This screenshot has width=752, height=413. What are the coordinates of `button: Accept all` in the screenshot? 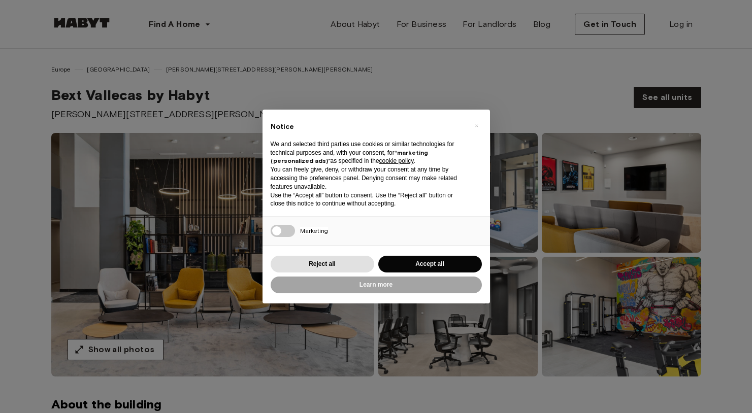 It's located at (430, 264).